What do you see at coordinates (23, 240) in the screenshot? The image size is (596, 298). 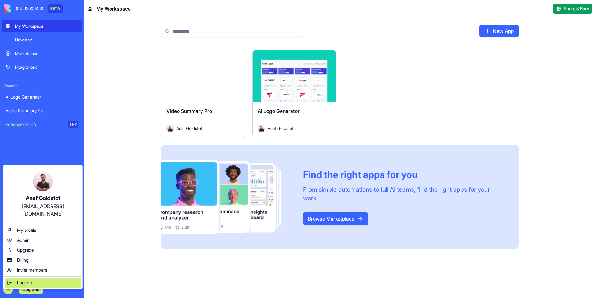 I see `span: Admin` at bounding box center [23, 240].